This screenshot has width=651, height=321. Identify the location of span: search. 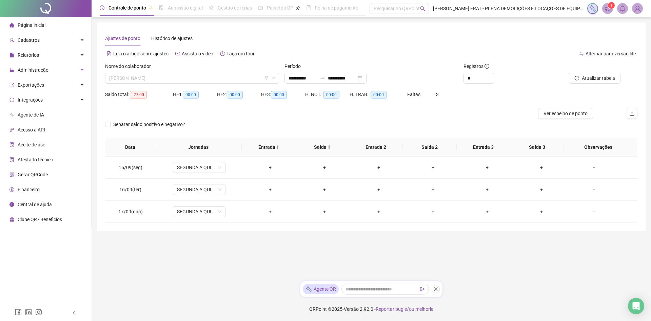
(423, 8).